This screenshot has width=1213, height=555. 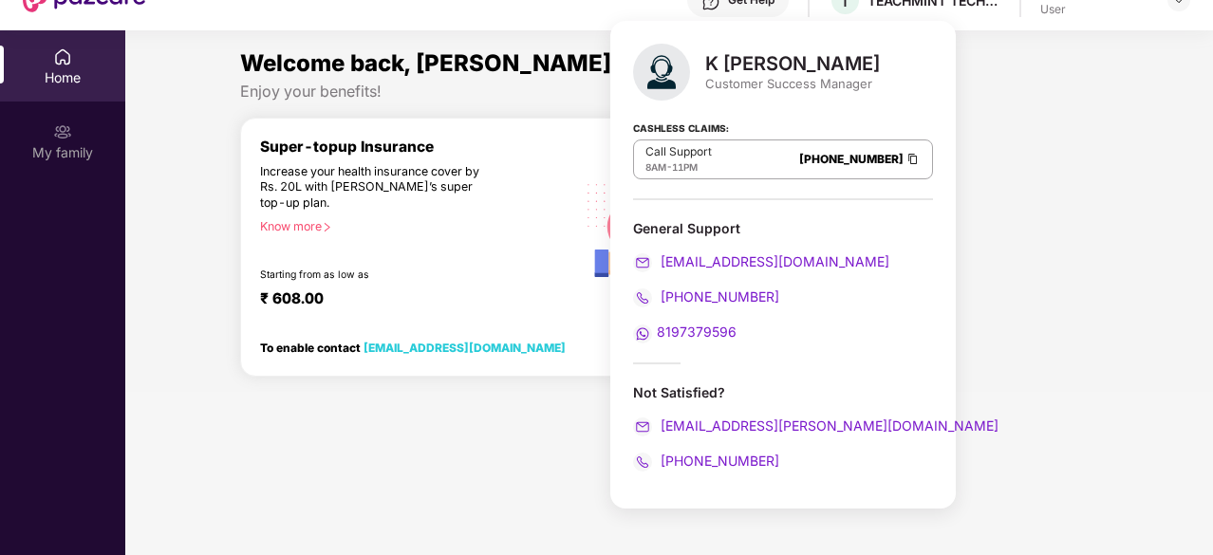 What do you see at coordinates (413, 347) in the screenshot?
I see `div: To enable contact` at bounding box center [413, 347].